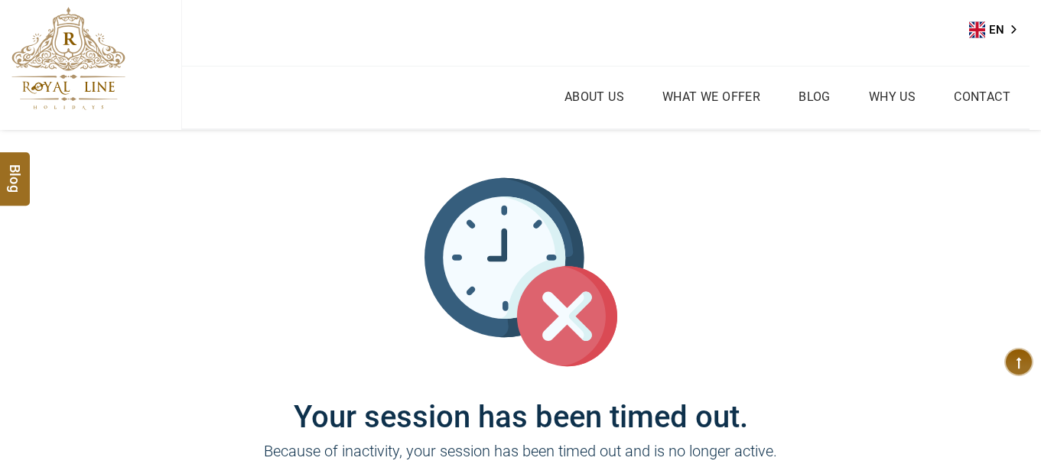  What do you see at coordinates (982, 96) in the screenshot?
I see `a: Contact` at bounding box center [982, 96].